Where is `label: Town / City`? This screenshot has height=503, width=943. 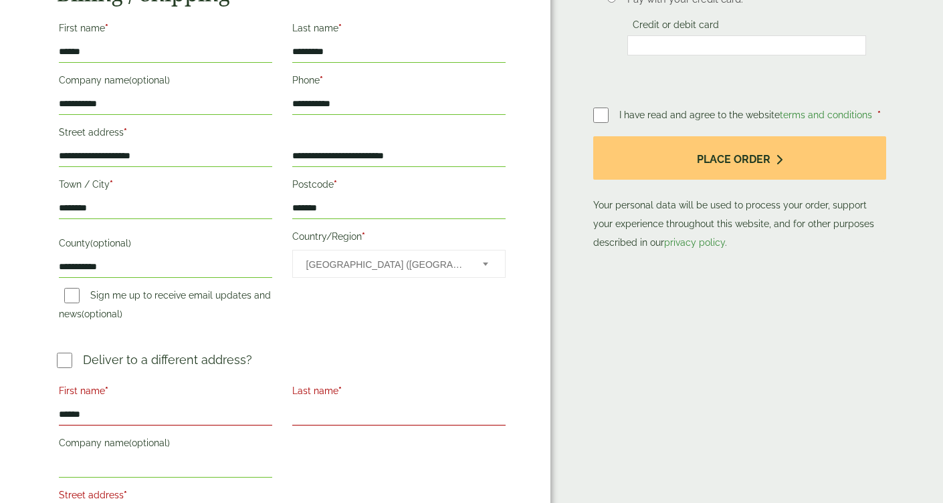
label: Town / City is located at coordinates (165, 187).